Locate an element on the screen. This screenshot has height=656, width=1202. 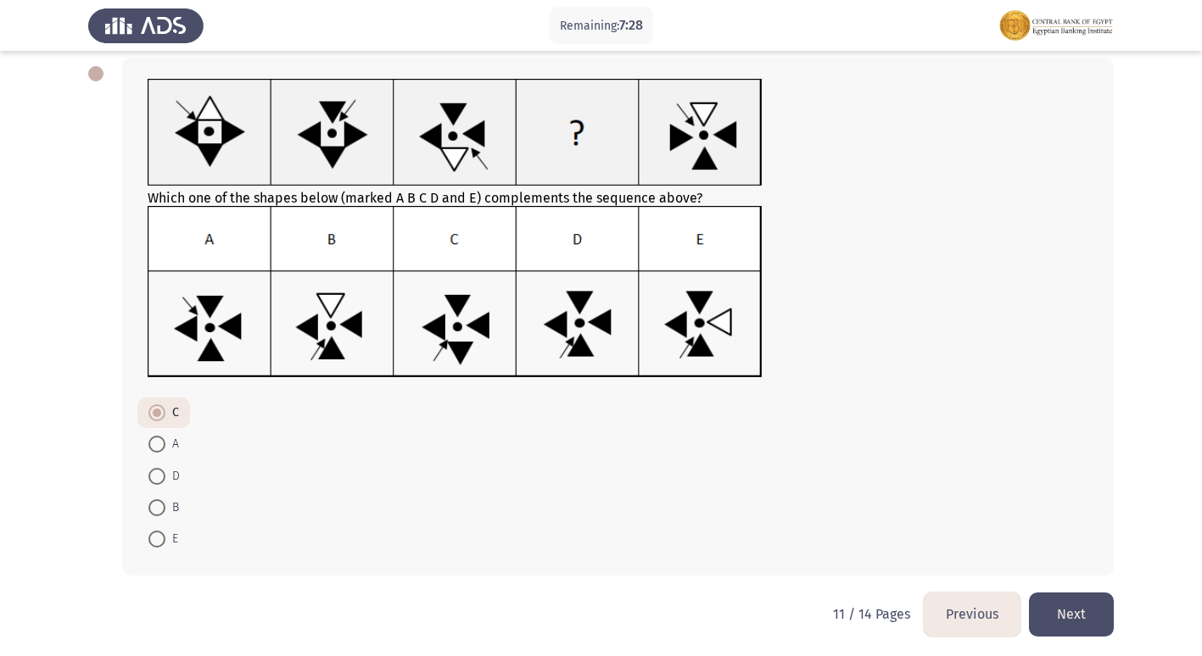
span: D is located at coordinates (172, 477).